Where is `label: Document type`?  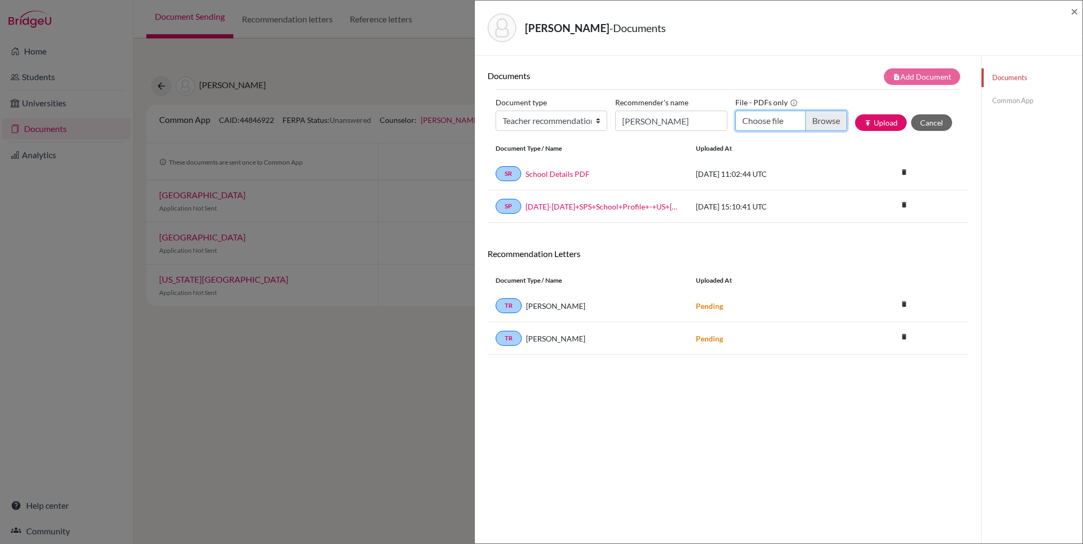
label: Document type is located at coordinates (521, 102).